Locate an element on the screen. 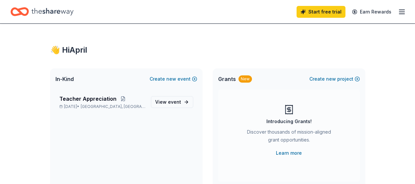 This screenshot has height=184, width=415. span: In-Kind is located at coordinates (65, 79).